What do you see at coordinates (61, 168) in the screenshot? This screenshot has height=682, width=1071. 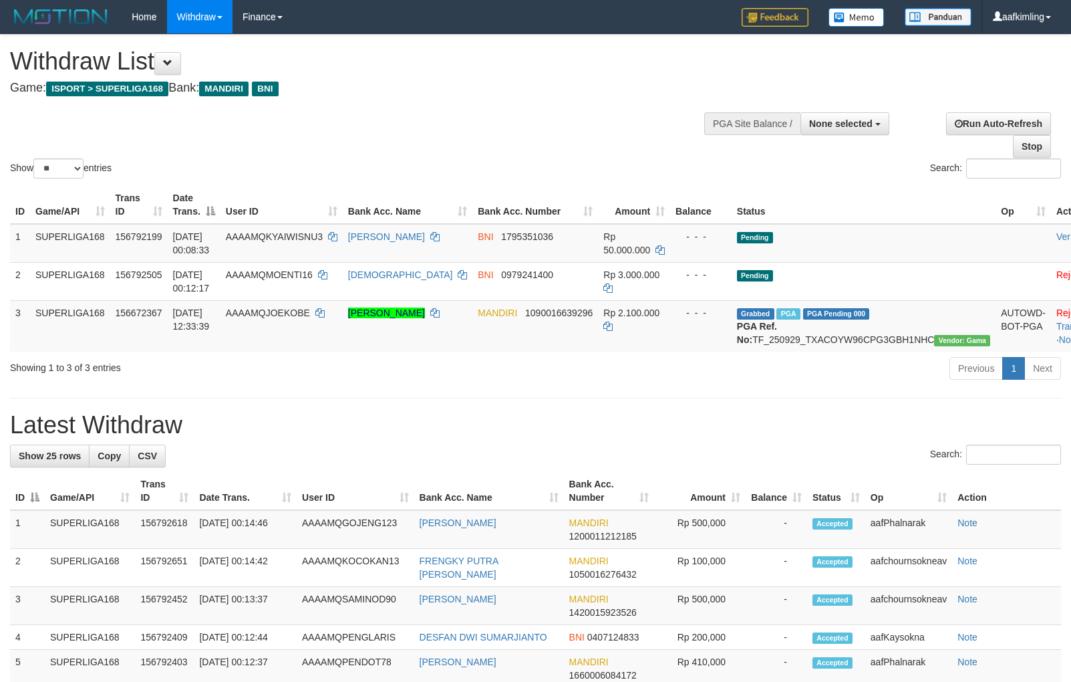 I see `label: Show entries` at bounding box center [61, 168].